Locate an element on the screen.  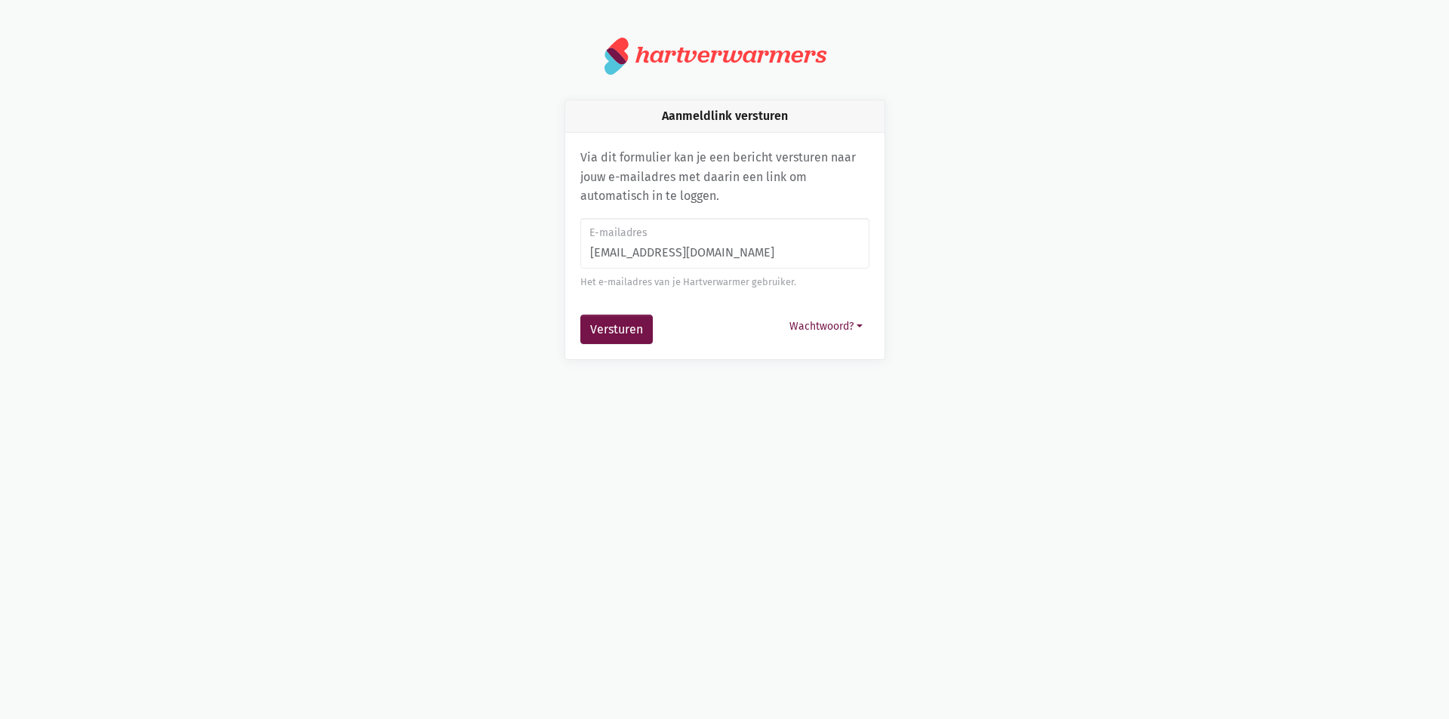
a: hartverwarmers is located at coordinates (724, 56).